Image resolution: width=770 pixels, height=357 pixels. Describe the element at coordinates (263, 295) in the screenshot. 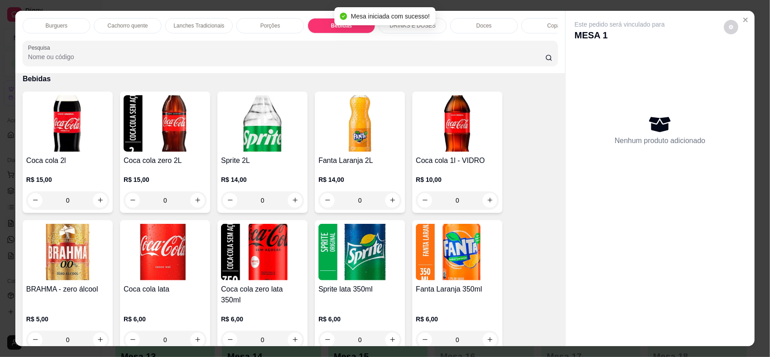

I see `h4: Coca cola zero lata 350ml` at that location.